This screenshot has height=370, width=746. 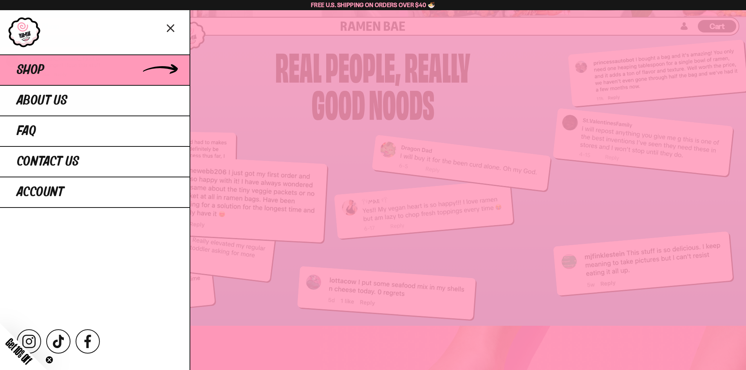 I want to click on span: Free U.S. Shipping on Orders over $40 🍜, so click(x=373, y=5).